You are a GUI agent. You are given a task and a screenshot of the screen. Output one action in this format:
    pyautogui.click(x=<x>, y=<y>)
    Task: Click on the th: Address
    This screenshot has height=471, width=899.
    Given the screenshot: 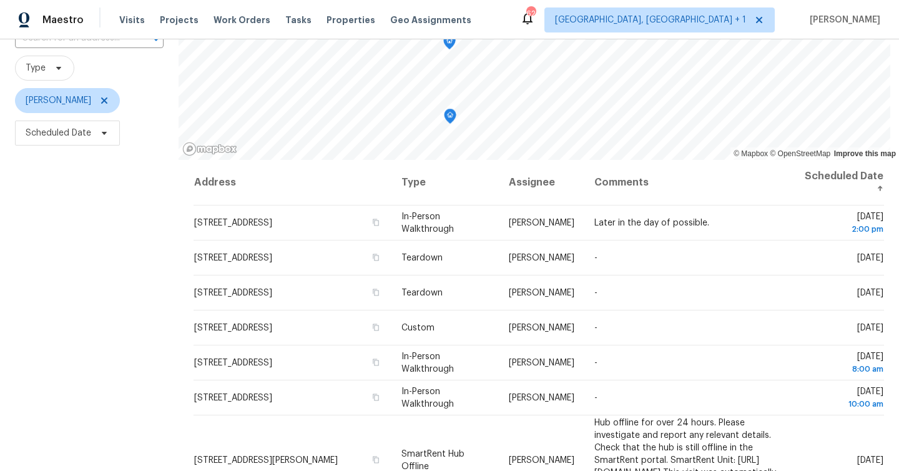 What is the action you would take?
    pyautogui.click(x=292, y=182)
    